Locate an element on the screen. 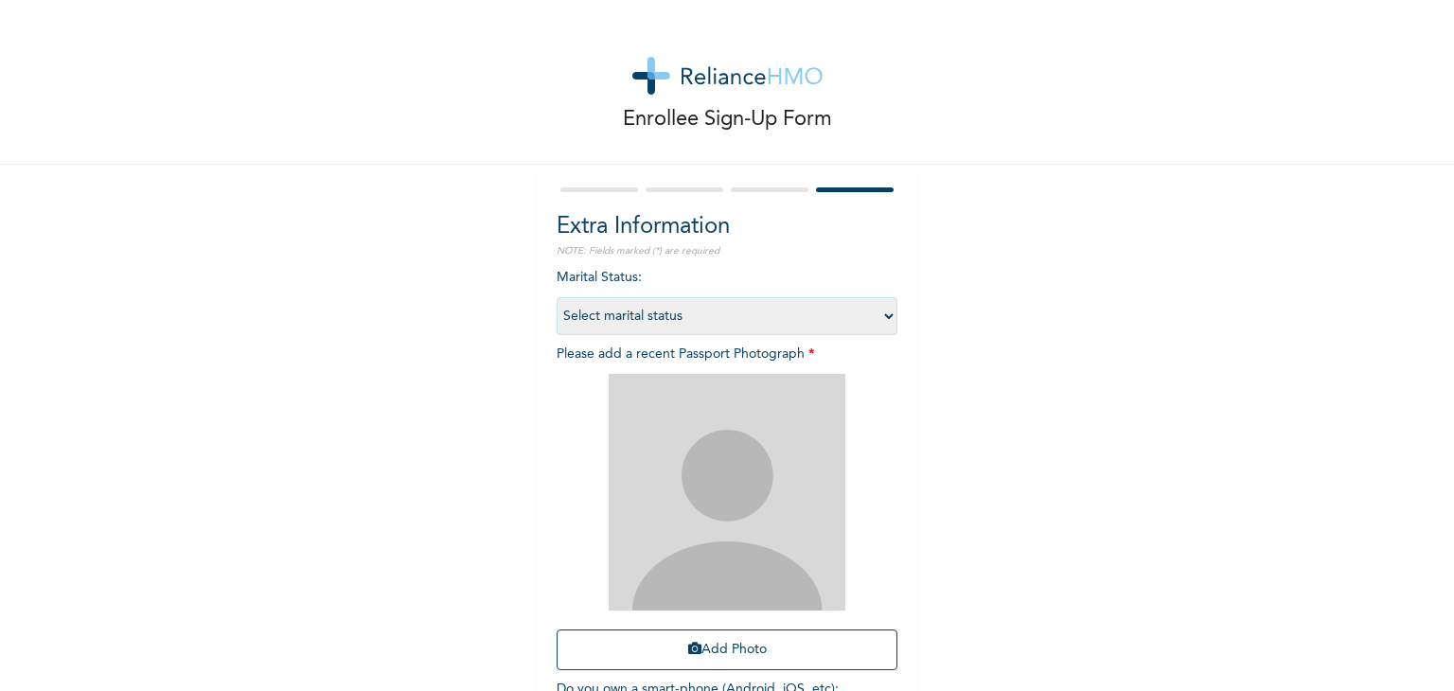 The image size is (1454, 691). p: Enrollee Sign-Up Form is located at coordinates (727, 119).